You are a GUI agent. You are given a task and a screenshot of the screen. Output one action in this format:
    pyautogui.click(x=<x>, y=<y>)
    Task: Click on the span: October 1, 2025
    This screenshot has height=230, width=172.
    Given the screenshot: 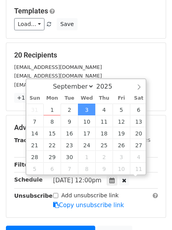 What is the action you would take?
    pyautogui.click(x=87, y=157)
    